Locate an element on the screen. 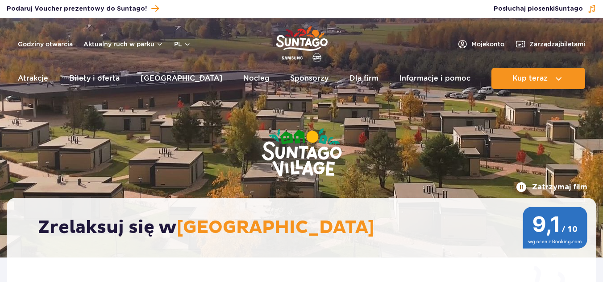 Image resolution: width=603 pixels, height=282 pixels. a: Zarządzajbiletami is located at coordinates (550, 44).